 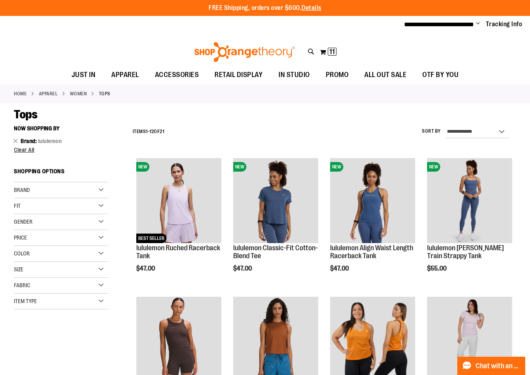 What do you see at coordinates (469, 201) in the screenshot?
I see `a: lululemon Wunder Train Strappy TankNEW` at bounding box center [469, 201].